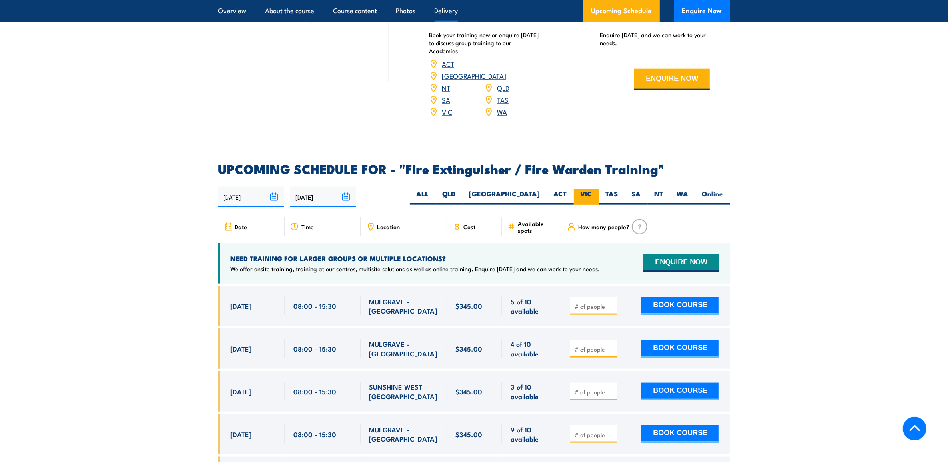 This screenshot has width=948, height=462. I want to click on label: QLD, so click(449, 197).